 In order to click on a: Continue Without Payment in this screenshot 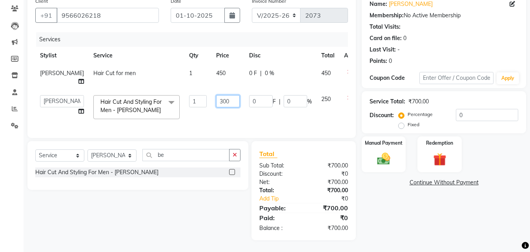, I will do `click(444, 182)`.